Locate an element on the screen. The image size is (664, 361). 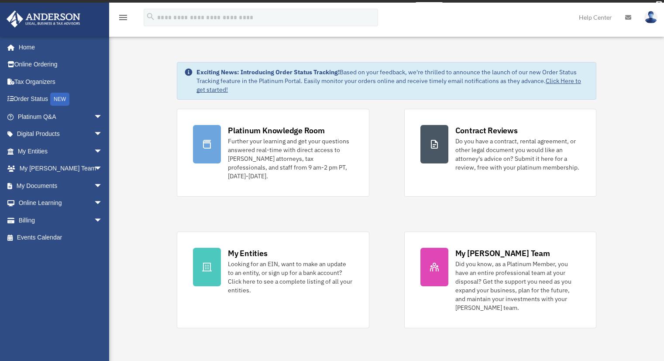
a: Click Here to get started! is located at coordinates (389, 85).